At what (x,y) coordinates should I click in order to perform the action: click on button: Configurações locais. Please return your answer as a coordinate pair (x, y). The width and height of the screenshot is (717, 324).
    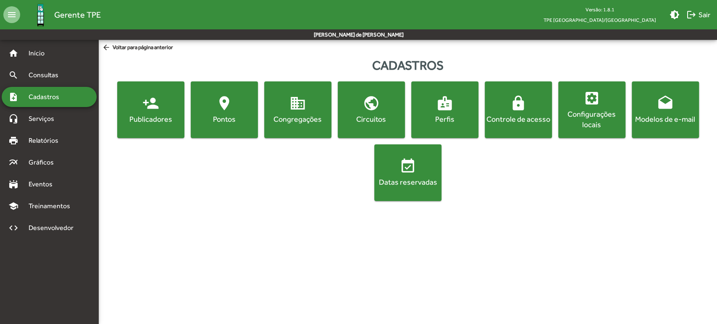
    Looking at the image, I should click on (592, 110).